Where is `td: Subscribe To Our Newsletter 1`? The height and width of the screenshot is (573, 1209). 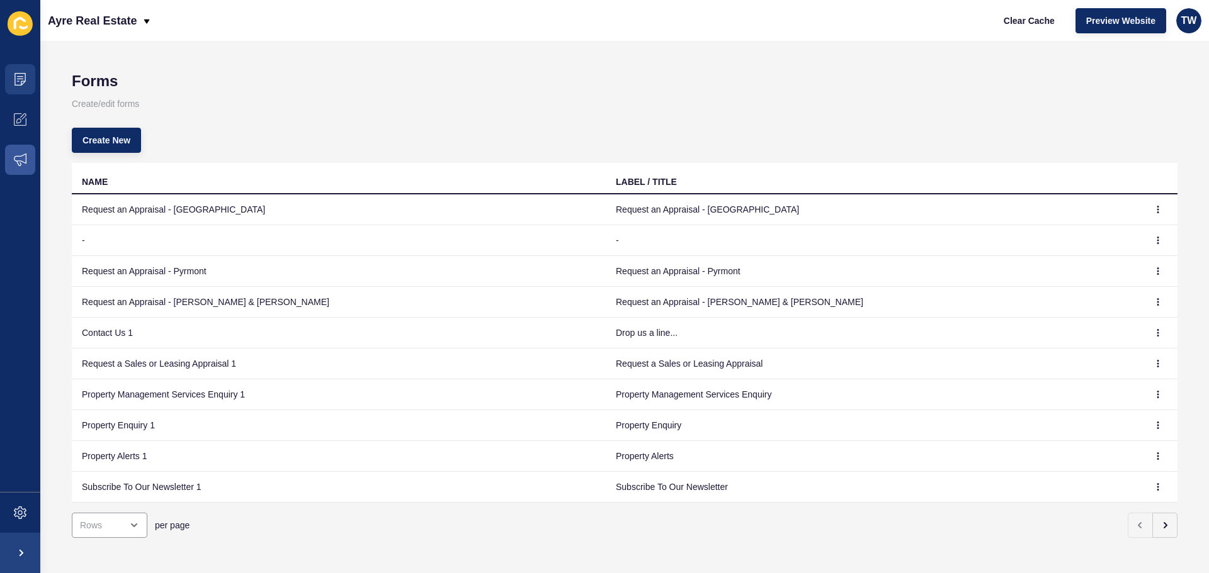 td: Subscribe To Our Newsletter 1 is located at coordinates (339, 487).